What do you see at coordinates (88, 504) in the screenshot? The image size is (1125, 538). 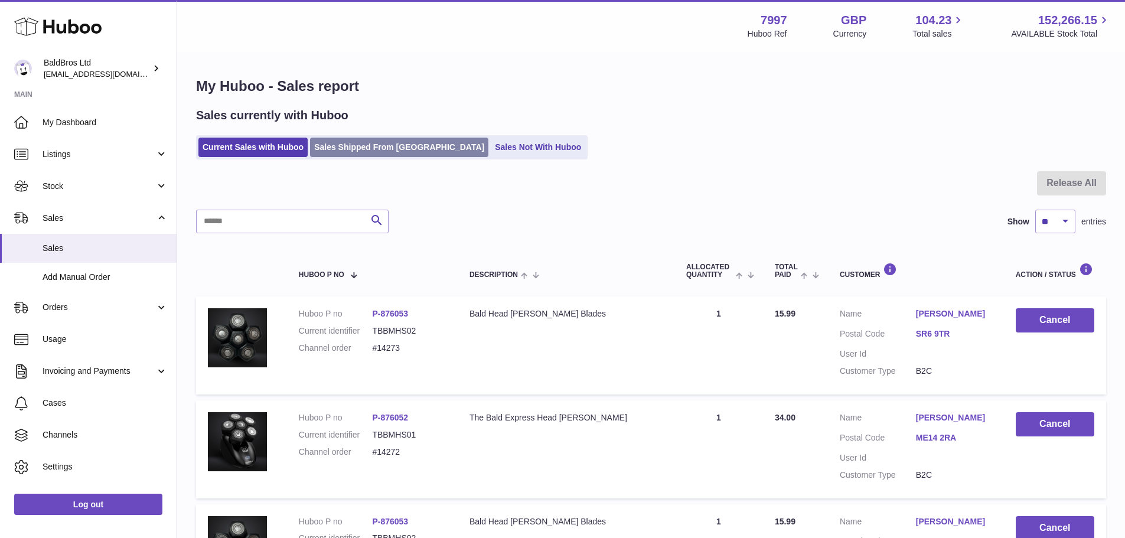 I see `a: Log out` at bounding box center [88, 504].